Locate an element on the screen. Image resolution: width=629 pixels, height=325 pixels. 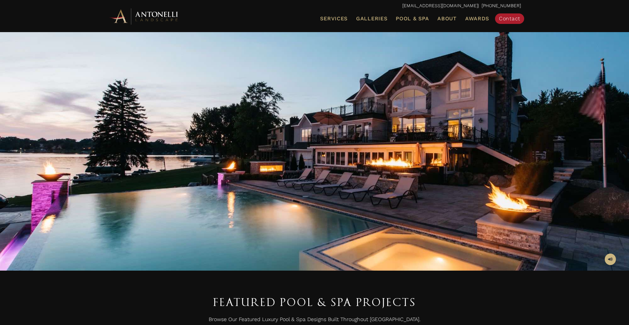
span: Galleries is located at coordinates (371, 18).